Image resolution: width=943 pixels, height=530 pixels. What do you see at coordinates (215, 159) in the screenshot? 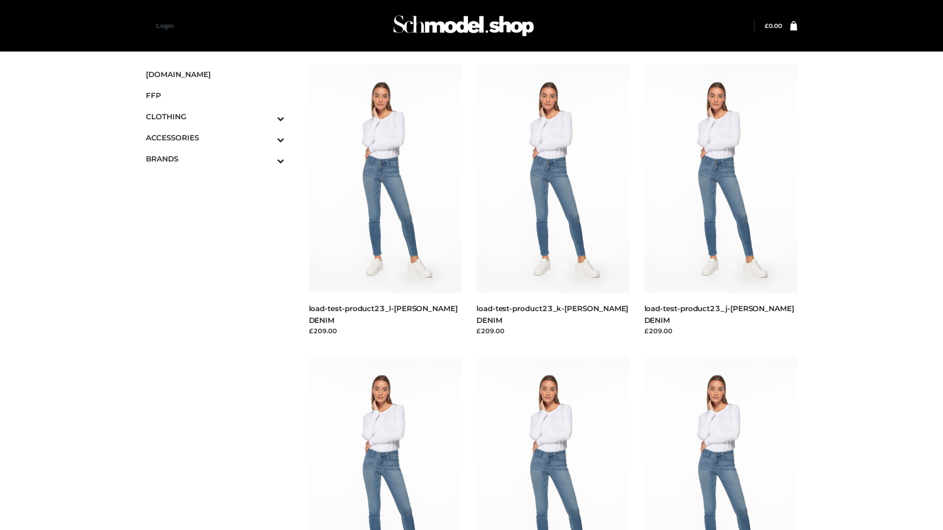
I see `span: BRANDS` at bounding box center [215, 159].